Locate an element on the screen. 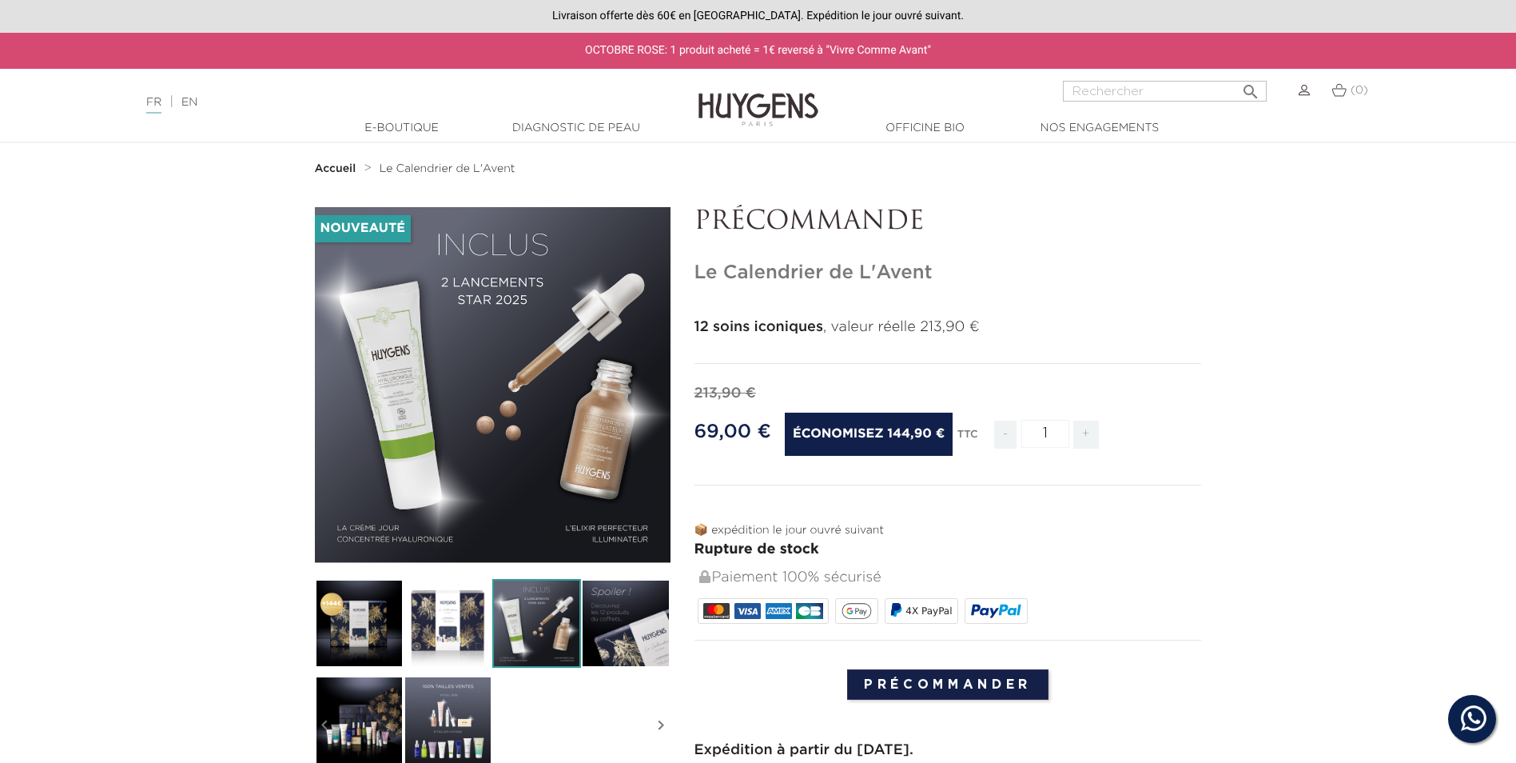 This screenshot has height=763, width=1516. a: Accueil is located at coordinates (337, 169).